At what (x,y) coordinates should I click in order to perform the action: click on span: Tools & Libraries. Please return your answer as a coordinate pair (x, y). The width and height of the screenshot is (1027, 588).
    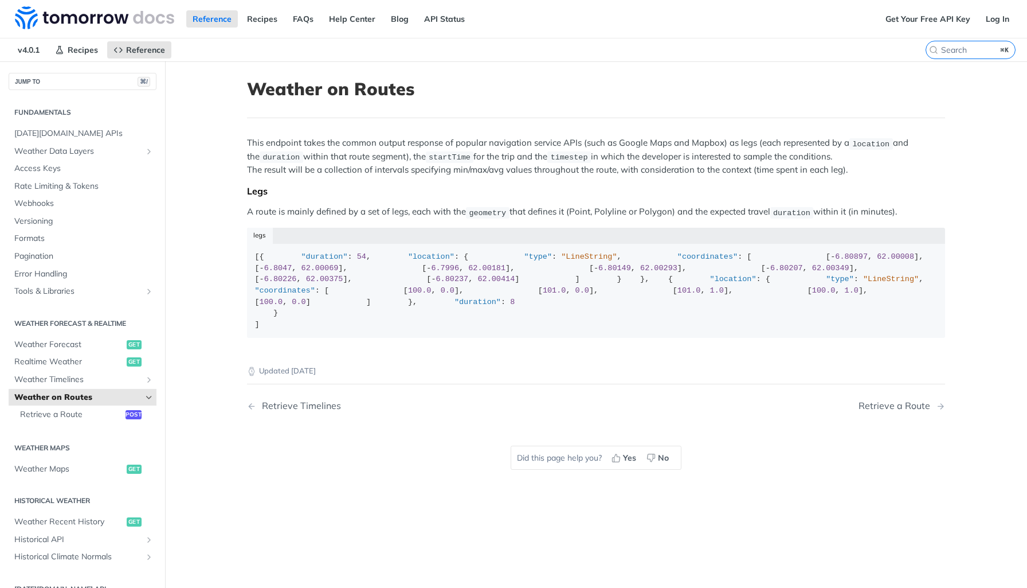
    Looking at the image, I should click on (78, 291).